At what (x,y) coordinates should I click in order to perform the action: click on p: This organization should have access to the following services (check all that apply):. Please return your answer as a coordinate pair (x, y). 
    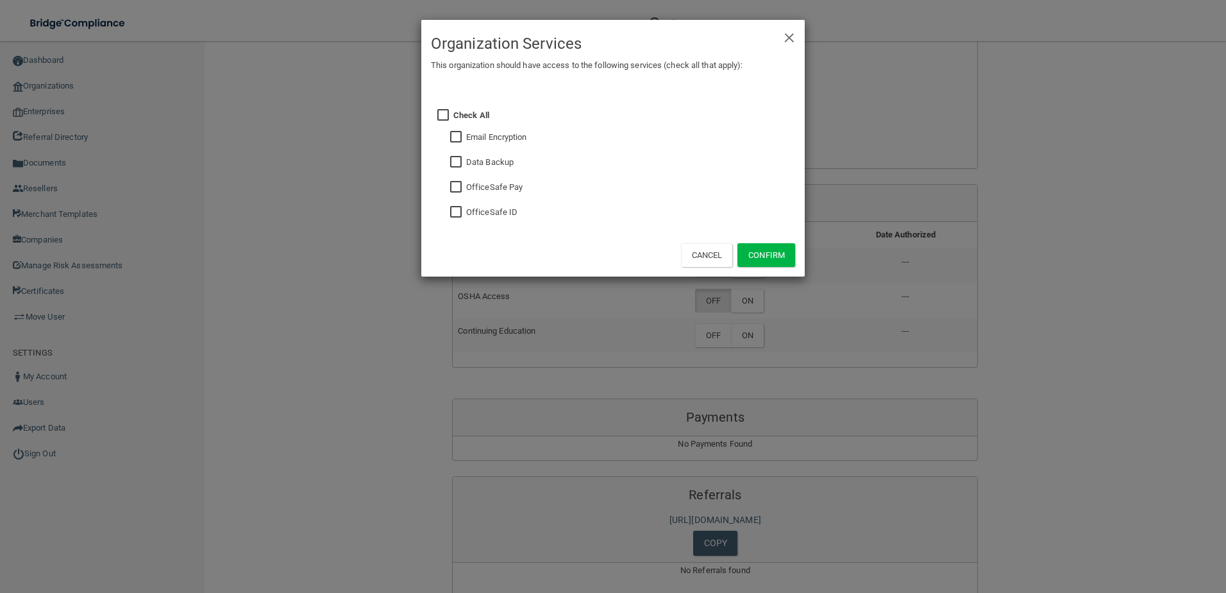
    Looking at the image, I should click on (613, 65).